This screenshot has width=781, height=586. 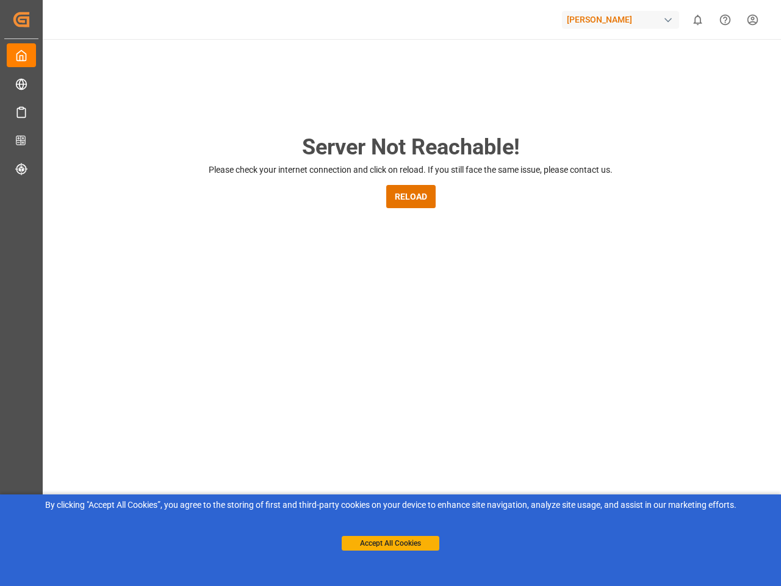 I want to click on button: show 0 new notifications, so click(x=698, y=20).